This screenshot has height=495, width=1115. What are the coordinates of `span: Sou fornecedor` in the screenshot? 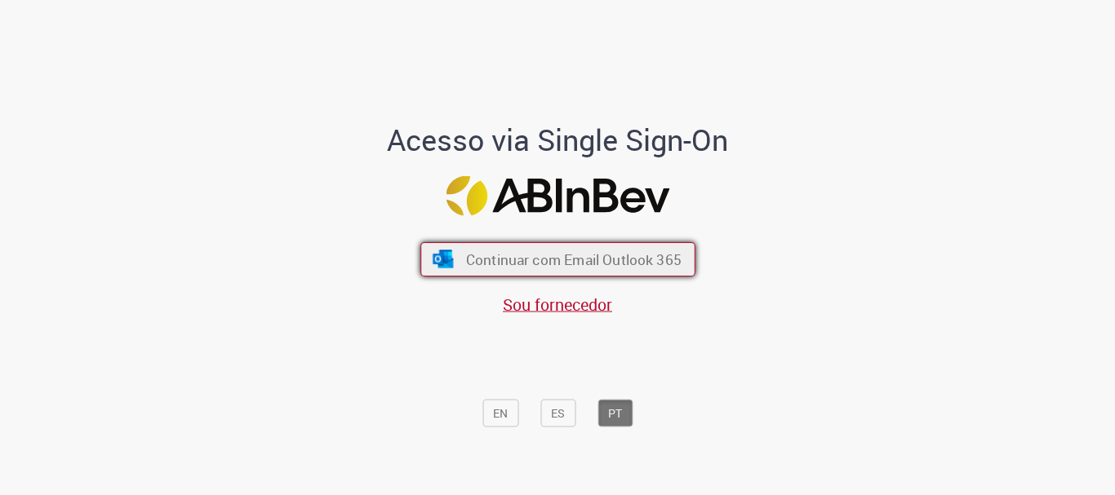 It's located at (557, 304).